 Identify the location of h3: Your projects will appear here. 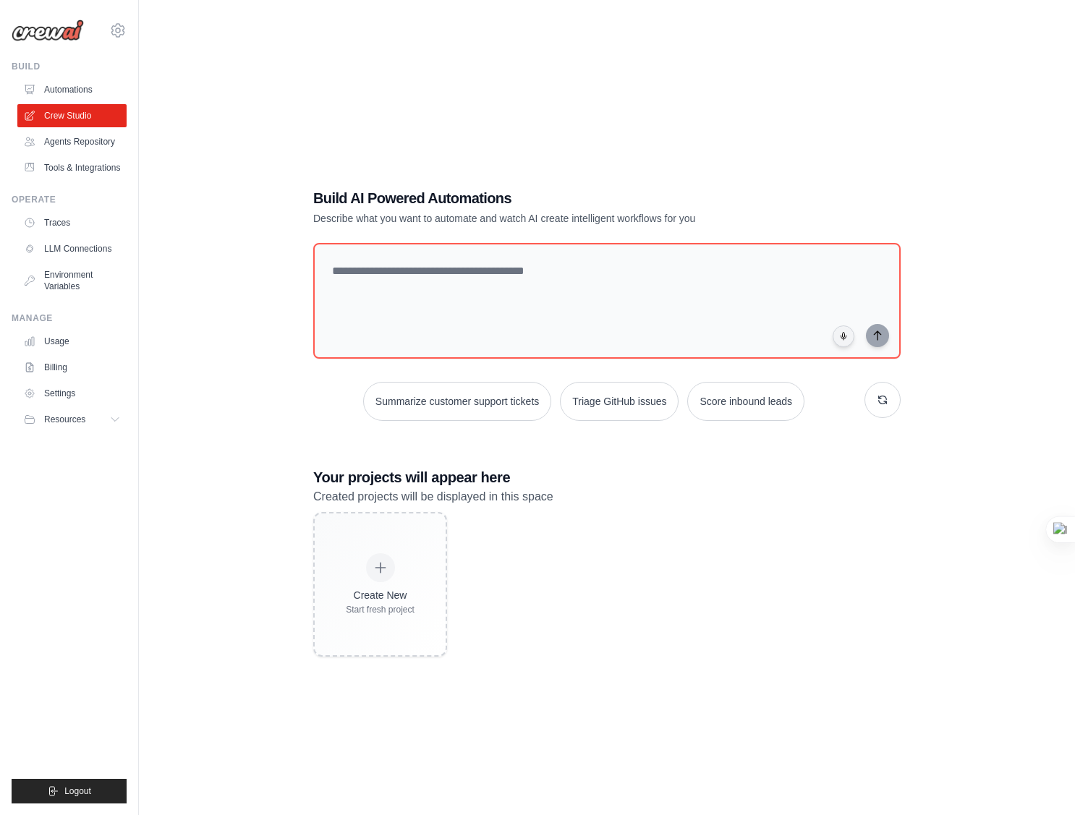
(607, 478).